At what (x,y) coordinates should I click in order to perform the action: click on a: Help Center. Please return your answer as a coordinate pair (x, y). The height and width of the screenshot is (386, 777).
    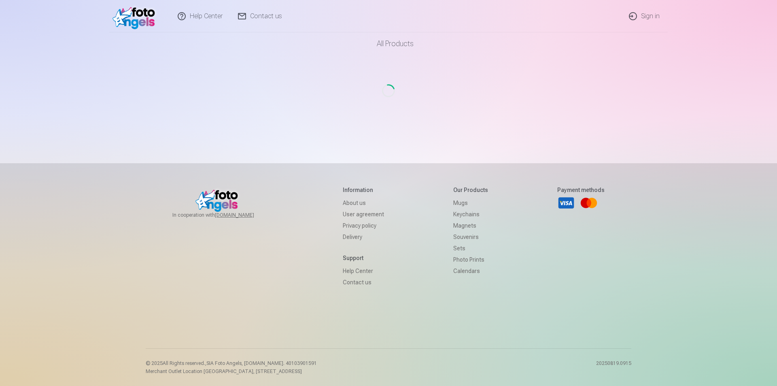
    Looking at the image, I should click on (363, 271).